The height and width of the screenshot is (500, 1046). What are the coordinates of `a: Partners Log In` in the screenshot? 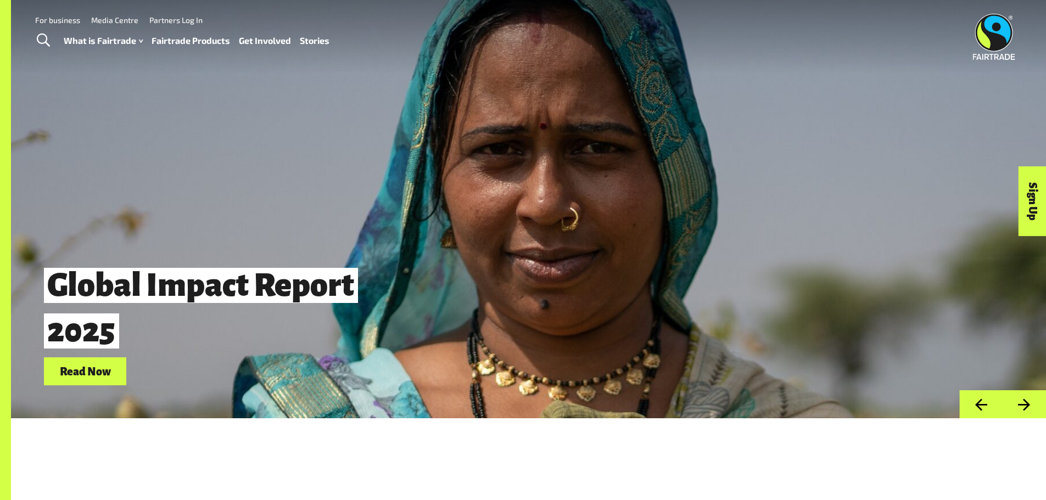 It's located at (176, 20).